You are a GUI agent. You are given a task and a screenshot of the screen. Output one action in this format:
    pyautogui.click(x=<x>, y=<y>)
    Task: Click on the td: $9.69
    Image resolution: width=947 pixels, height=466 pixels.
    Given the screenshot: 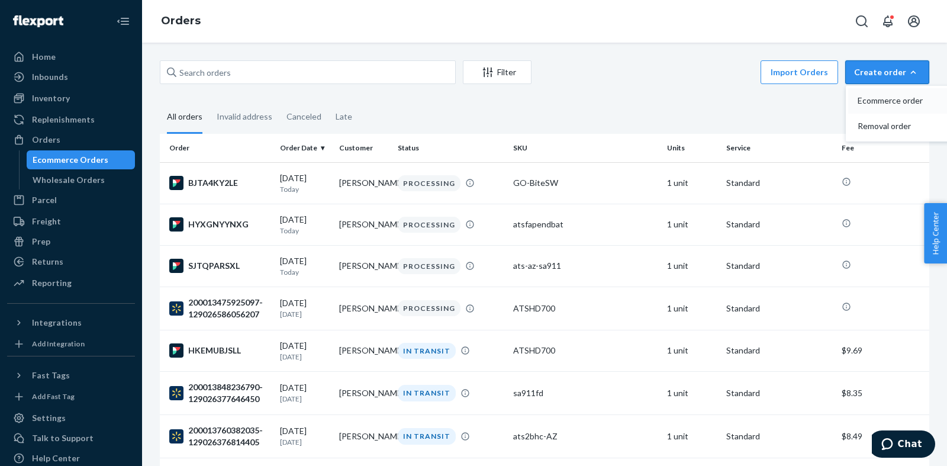 What is the action you would take?
    pyautogui.click(x=883, y=350)
    